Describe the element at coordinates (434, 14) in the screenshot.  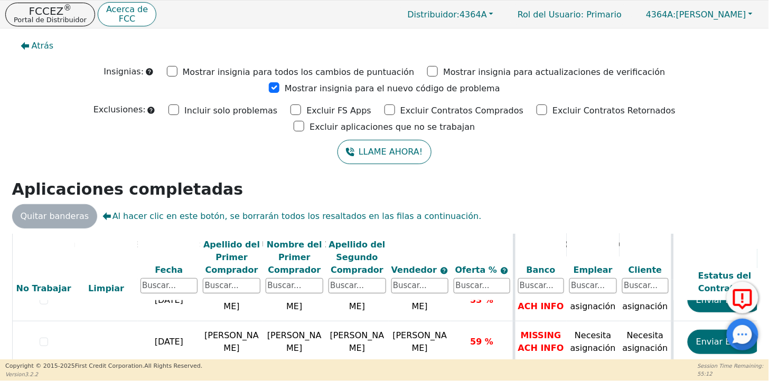
I see `span: Distribuidor:` at that location.